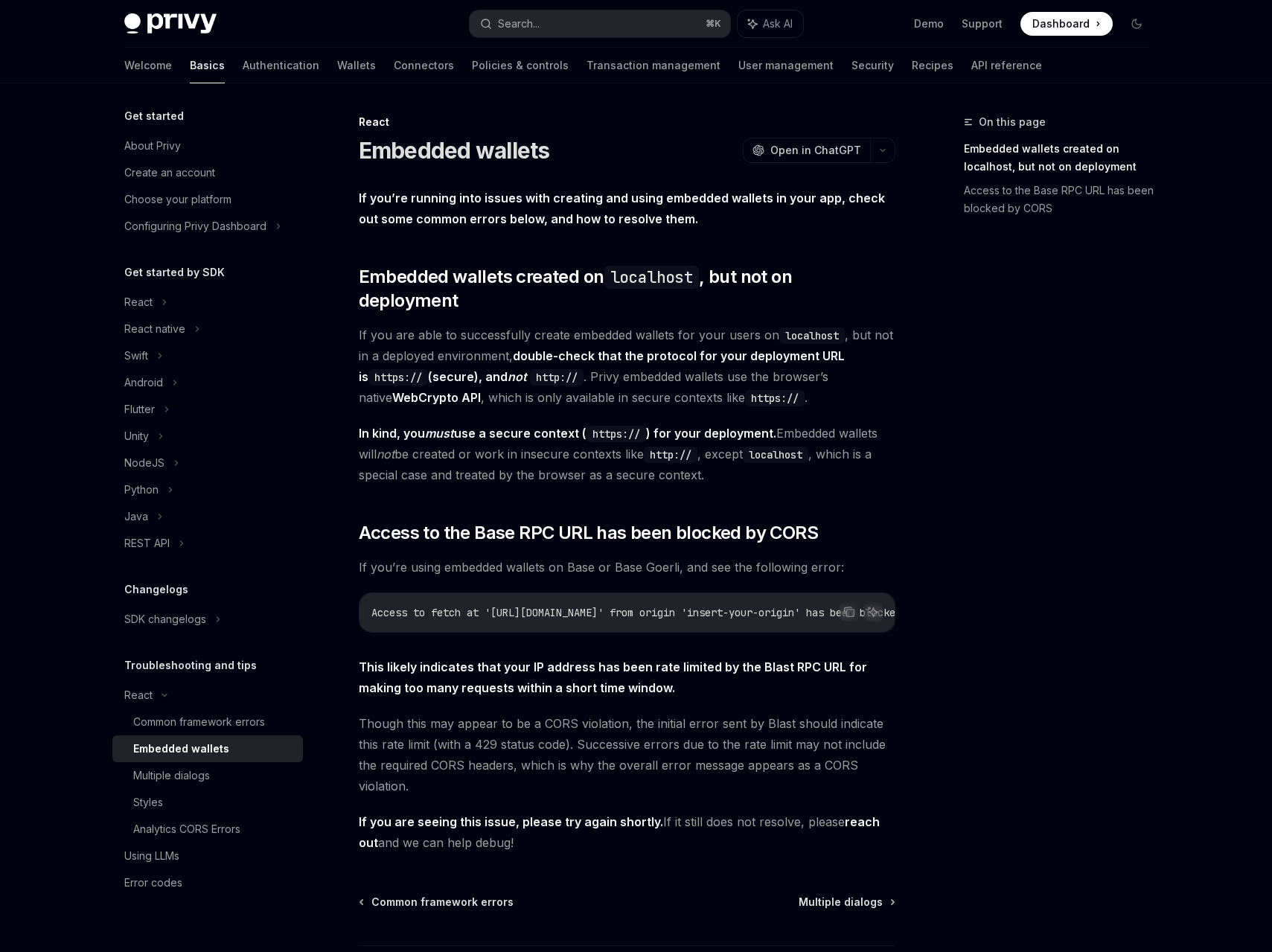 The image size is (1272, 952). What do you see at coordinates (627, 755) in the screenshot?
I see `span: Though this may appear to be a CORS violation, the initial error sent by Blast should indicate th...` at bounding box center [627, 755].